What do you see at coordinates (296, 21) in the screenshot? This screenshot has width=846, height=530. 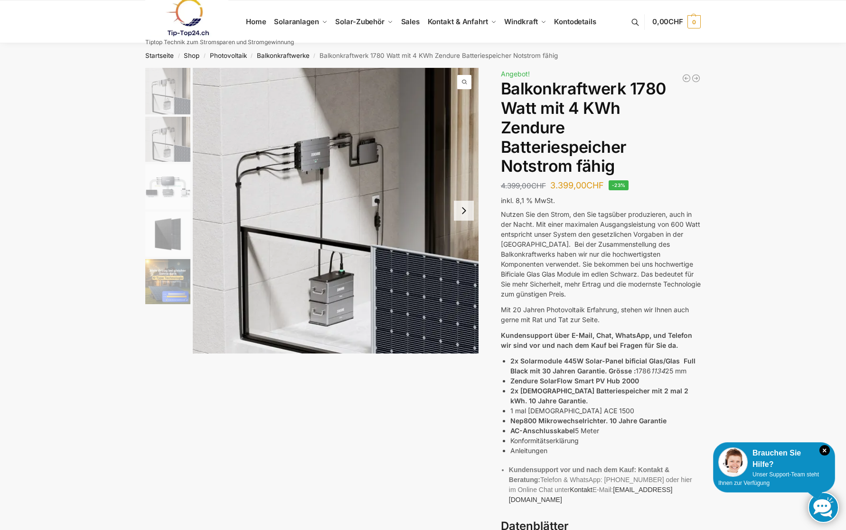 I see `span: Solaranlagen` at bounding box center [296, 21].